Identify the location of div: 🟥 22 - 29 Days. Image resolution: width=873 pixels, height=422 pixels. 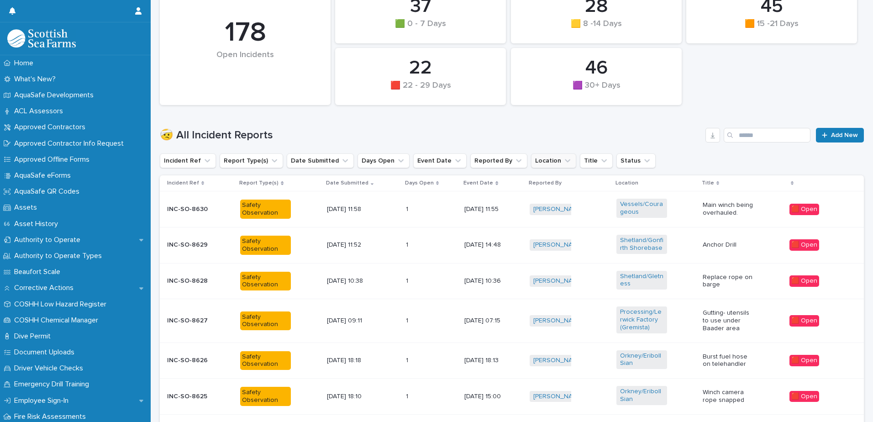
(421, 90).